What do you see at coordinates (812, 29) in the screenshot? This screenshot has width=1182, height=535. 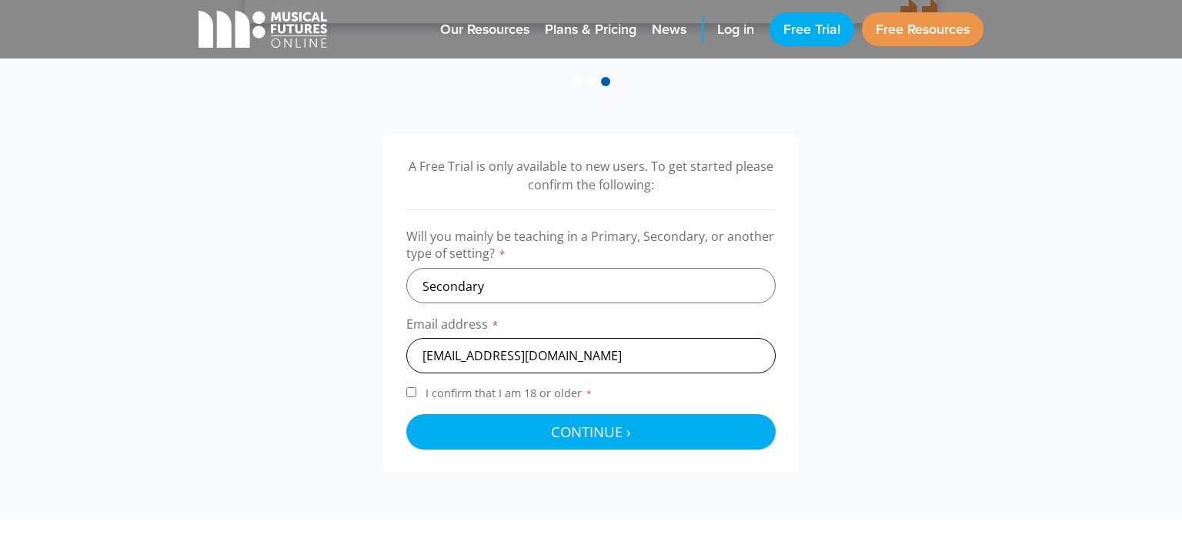 I see `a: Free Trial` at bounding box center [812, 29].